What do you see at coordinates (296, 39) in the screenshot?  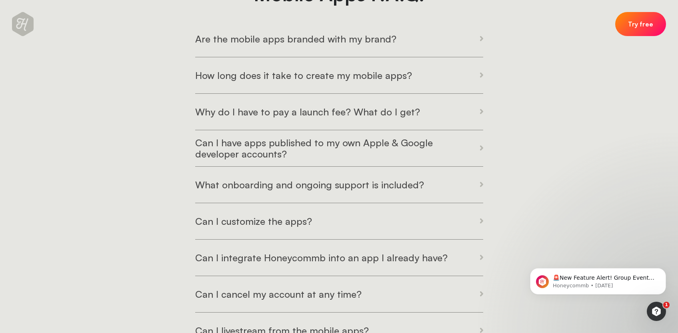 I see `h3: Are the mobile apps branded with my brand?` at bounding box center [296, 39].